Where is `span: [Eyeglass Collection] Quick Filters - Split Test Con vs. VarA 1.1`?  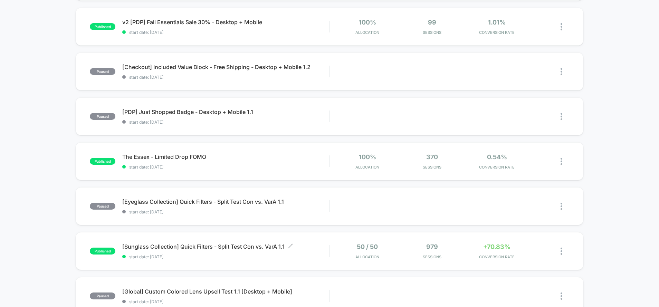 span: [Eyeglass Collection] Quick Filters - Split Test Con vs. VarA 1.1 is located at coordinates (226, 202).